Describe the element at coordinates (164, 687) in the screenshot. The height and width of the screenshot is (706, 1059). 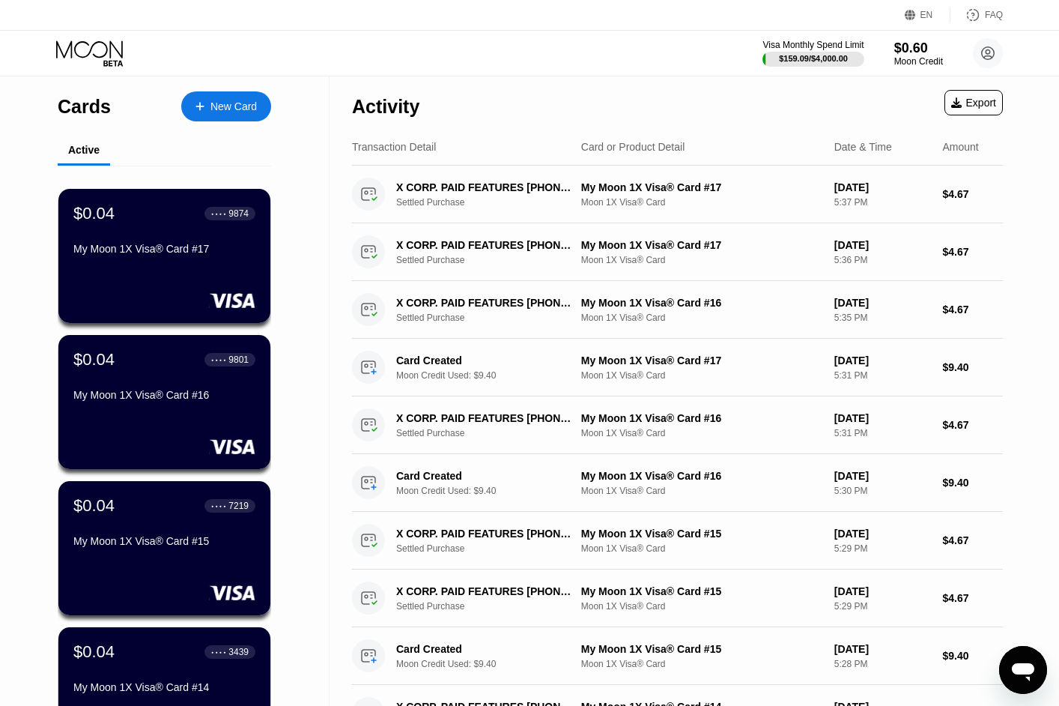
I see `div: My Moon 1X Visa® Card #14` at that location.